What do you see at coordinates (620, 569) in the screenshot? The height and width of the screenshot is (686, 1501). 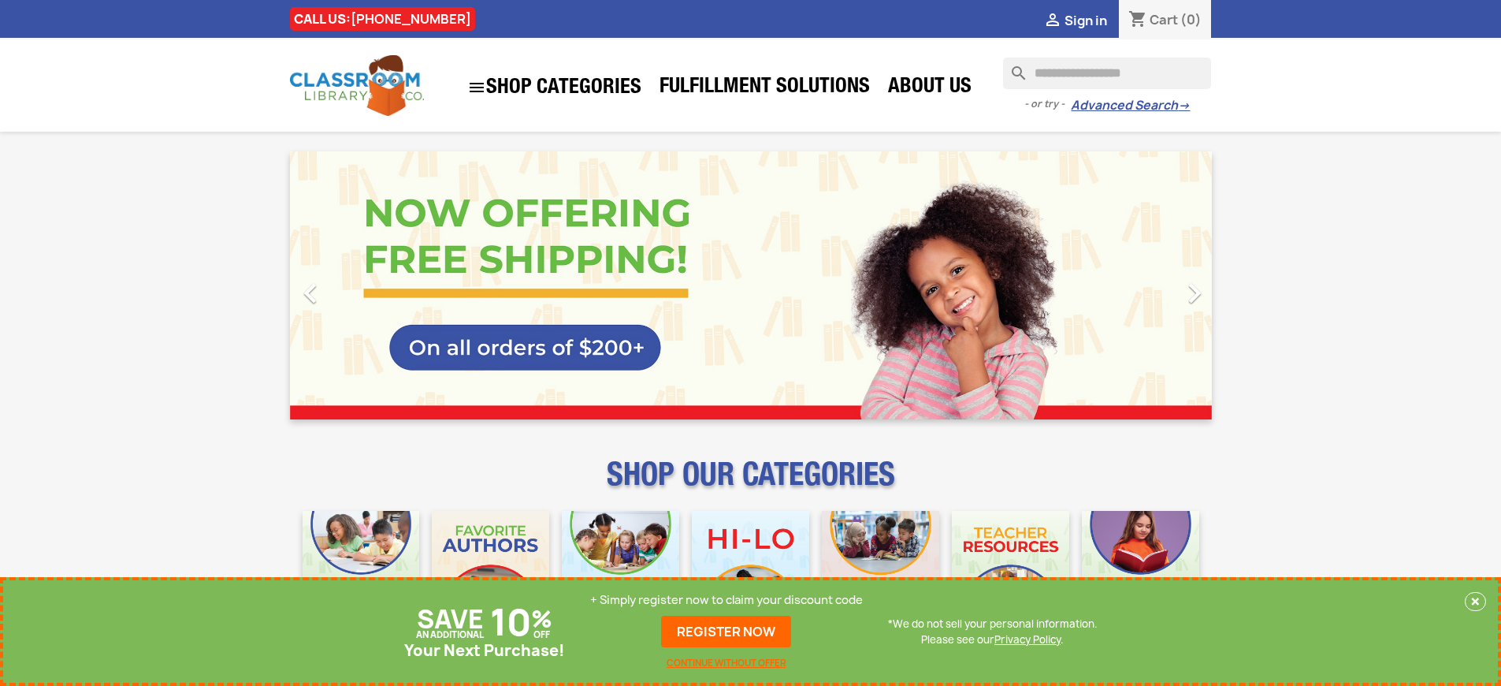 I see `img: CLC_Phonics_And_Decodables_Mobile.jpg` at bounding box center [620, 569].